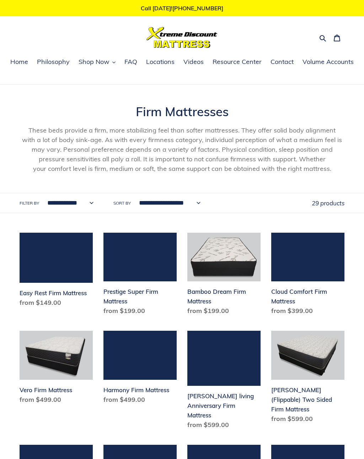  I want to click on a: Philosophy, so click(53, 62).